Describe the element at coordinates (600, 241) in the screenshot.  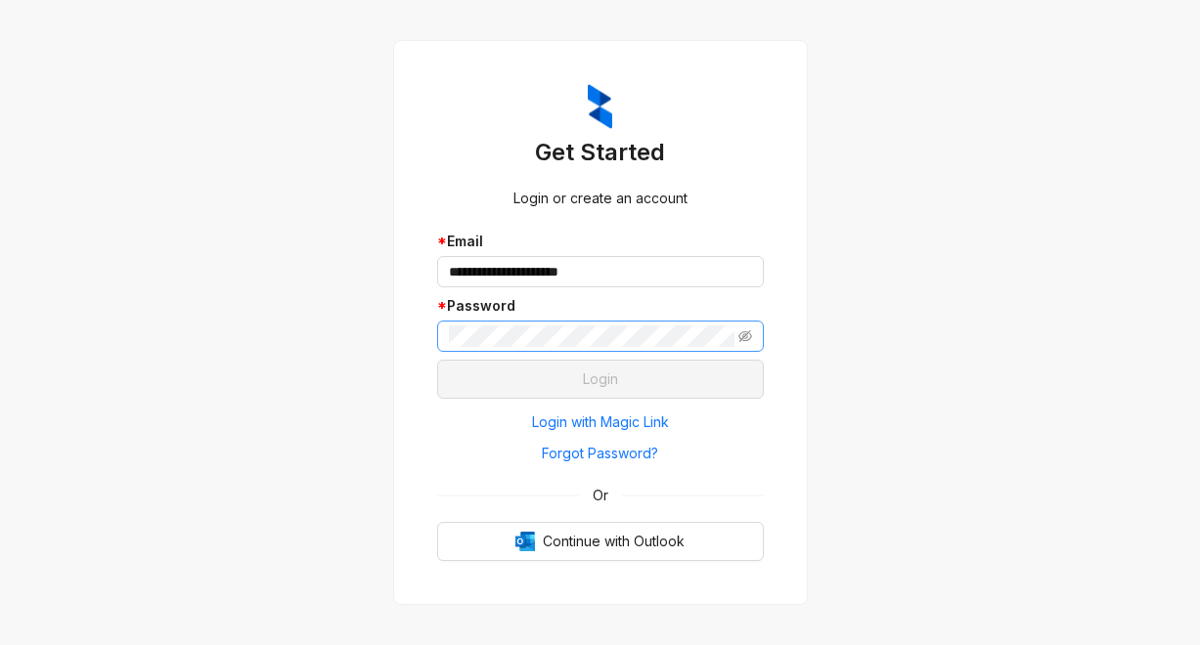
I see `div: Email` at that location.